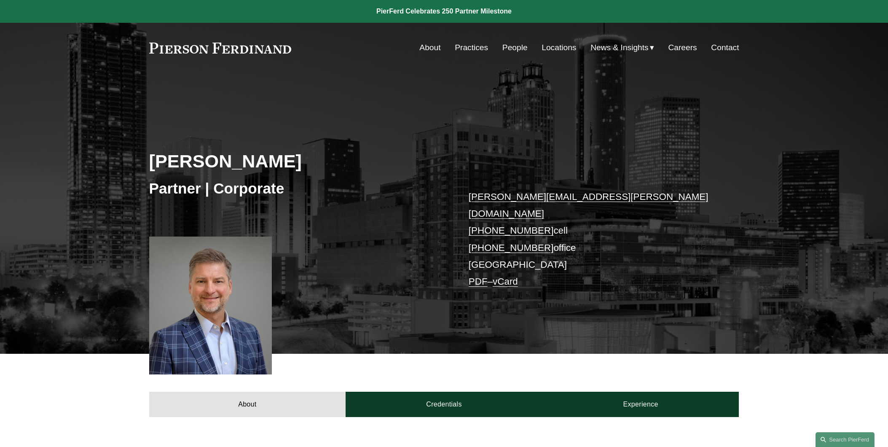 This screenshot has height=447, width=888. Describe the element at coordinates (444, 404) in the screenshot. I see `a: Credentials` at that location.